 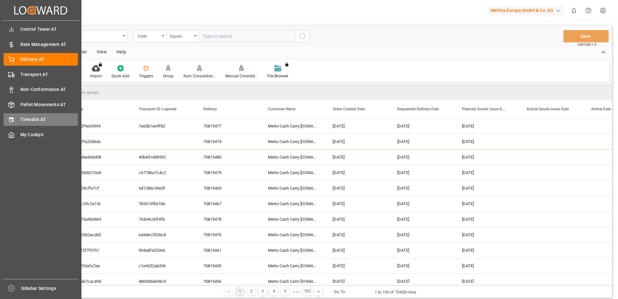 I want to click on span: Actual Goods Issue Date, so click(x=547, y=109).